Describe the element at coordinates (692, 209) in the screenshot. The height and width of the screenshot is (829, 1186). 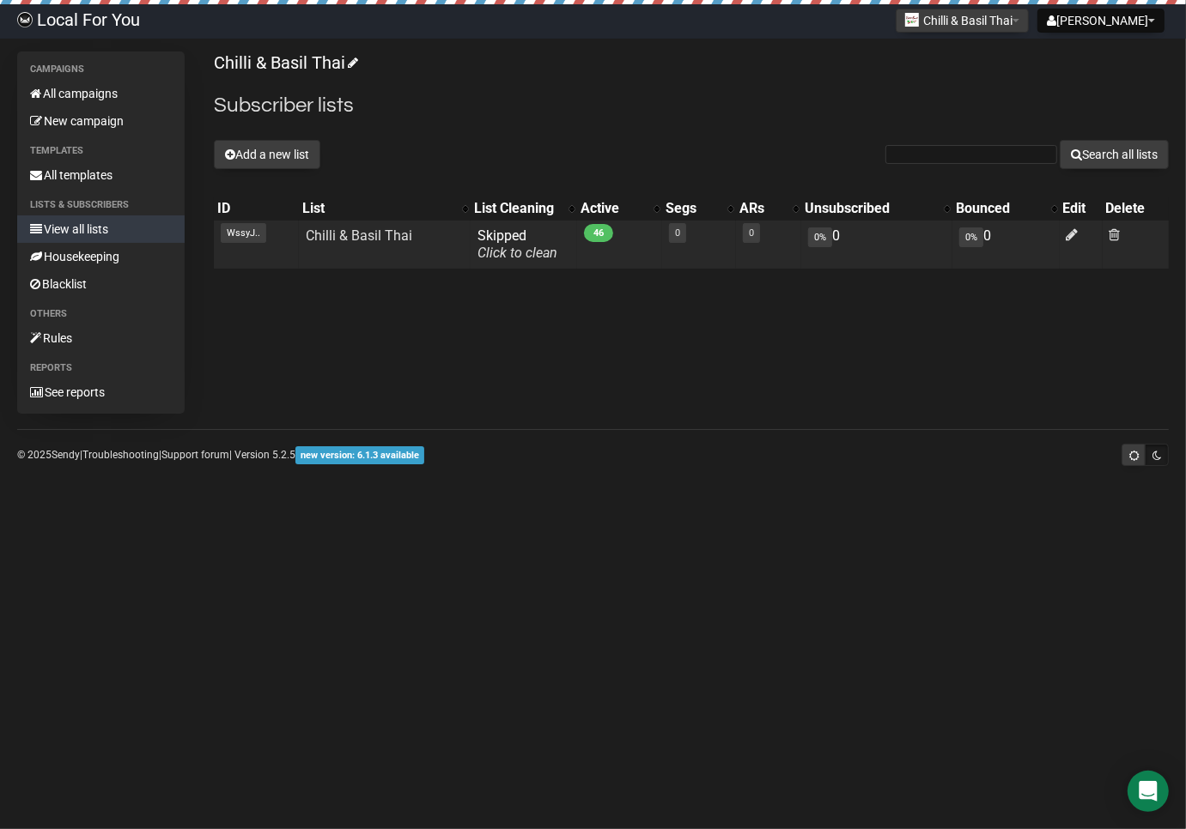
I see `div: Segs` at that location.